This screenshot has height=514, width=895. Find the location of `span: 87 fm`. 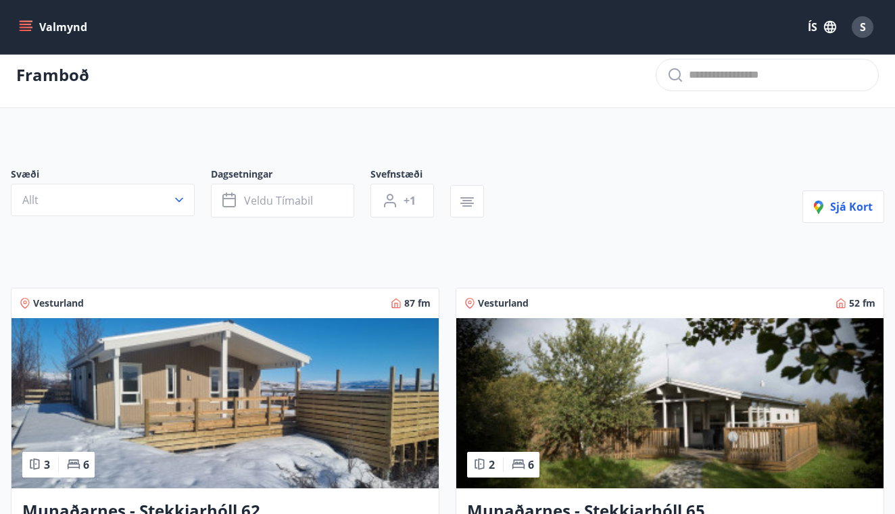

span: 87 fm is located at coordinates (417, 303).